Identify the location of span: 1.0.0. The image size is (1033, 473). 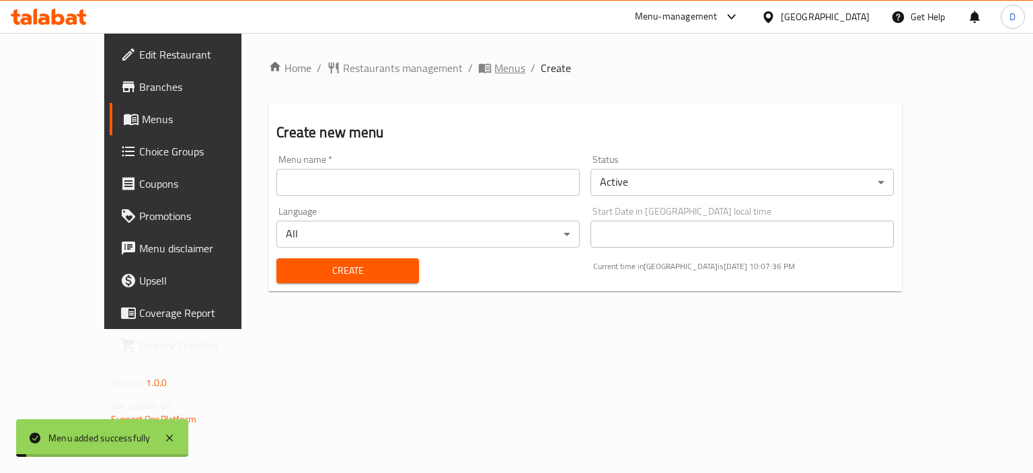
(156, 383).